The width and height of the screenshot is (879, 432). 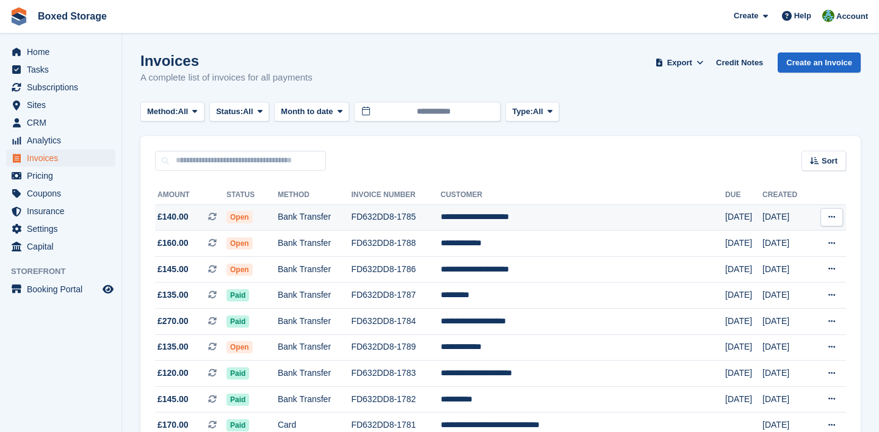 I want to click on span: £270.00, so click(x=173, y=321).